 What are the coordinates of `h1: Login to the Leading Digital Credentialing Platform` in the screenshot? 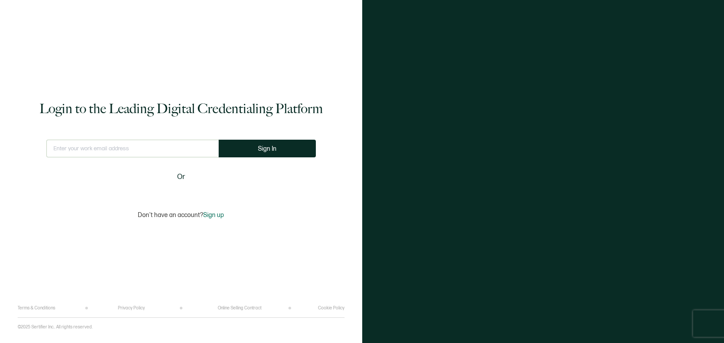 It's located at (181, 109).